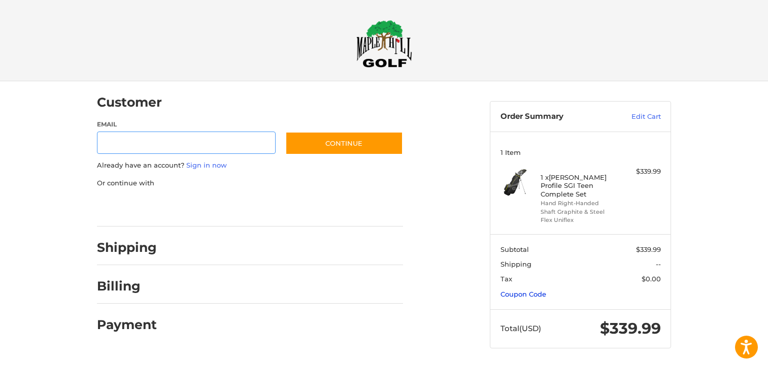 Image resolution: width=768 pixels, height=389 pixels. I want to click on p: Or continue with, so click(250, 183).